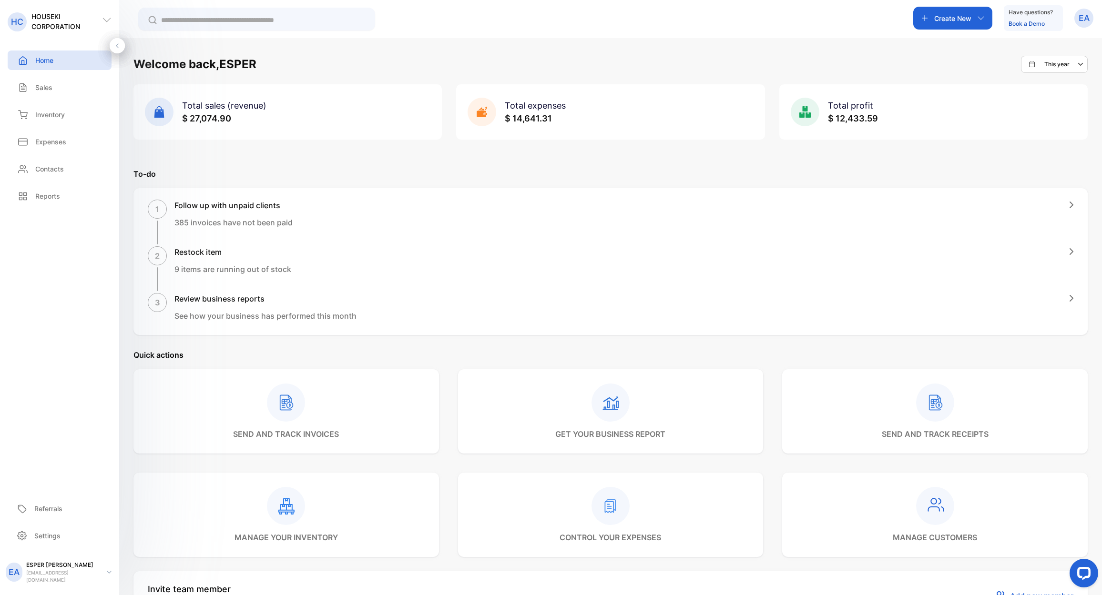 This screenshot has height=595, width=1102. Describe the element at coordinates (935, 434) in the screenshot. I see `p: send and track receipts` at that location.